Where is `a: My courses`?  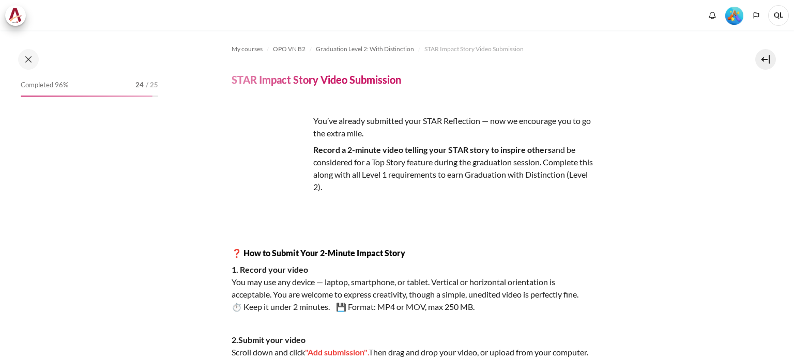 a: My courses is located at coordinates (247, 49).